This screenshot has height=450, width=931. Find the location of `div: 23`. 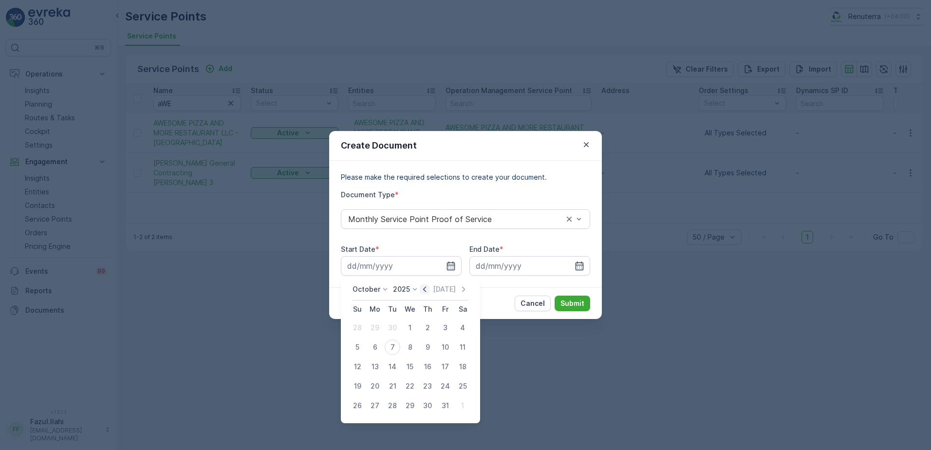

div: 23 is located at coordinates (427, 386).